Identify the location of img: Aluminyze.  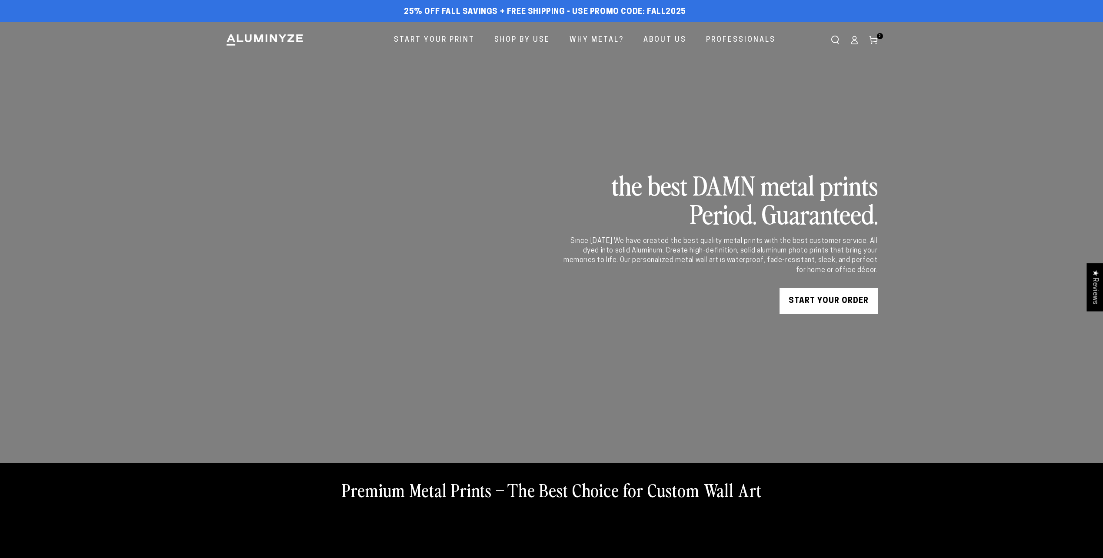
(265, 40).